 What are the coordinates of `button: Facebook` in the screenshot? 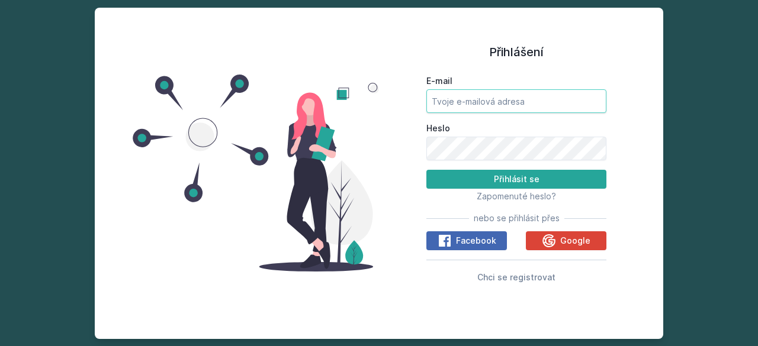 It's located at (466, 241).